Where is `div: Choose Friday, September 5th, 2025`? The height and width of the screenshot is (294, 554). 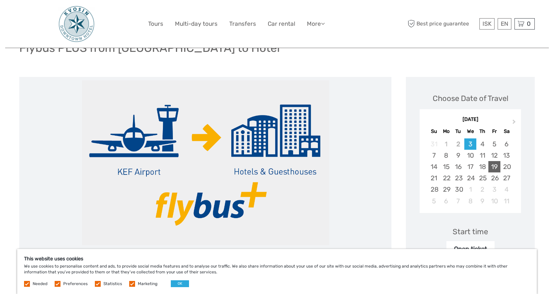 div: Choose Friday, September 5th, 2025 is located at coordinates (494, 144).